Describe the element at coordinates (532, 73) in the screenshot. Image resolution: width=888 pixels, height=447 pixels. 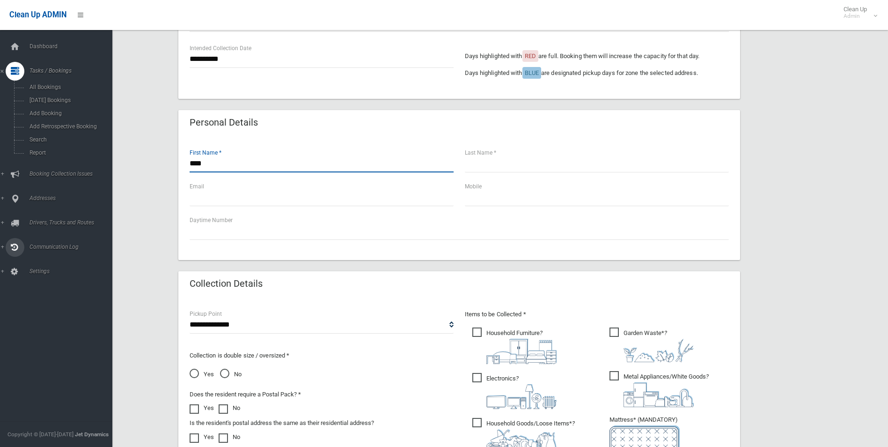
I see `span: BLUE` at that location.